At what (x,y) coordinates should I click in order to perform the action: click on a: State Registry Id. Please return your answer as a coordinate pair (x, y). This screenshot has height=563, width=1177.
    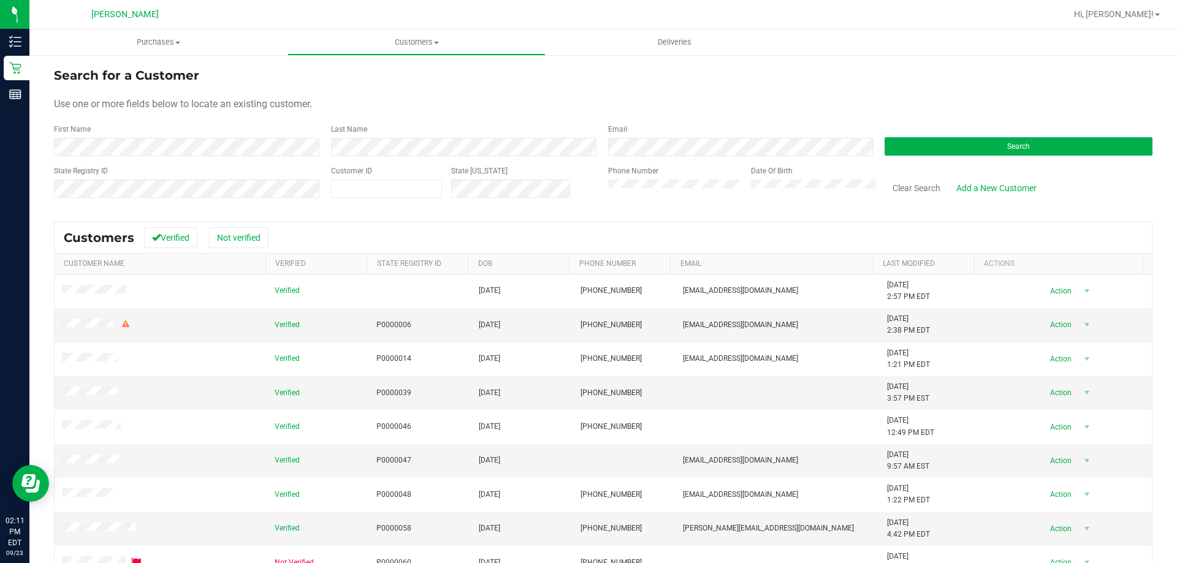
    Looking at the image, I should click on (409, 264).